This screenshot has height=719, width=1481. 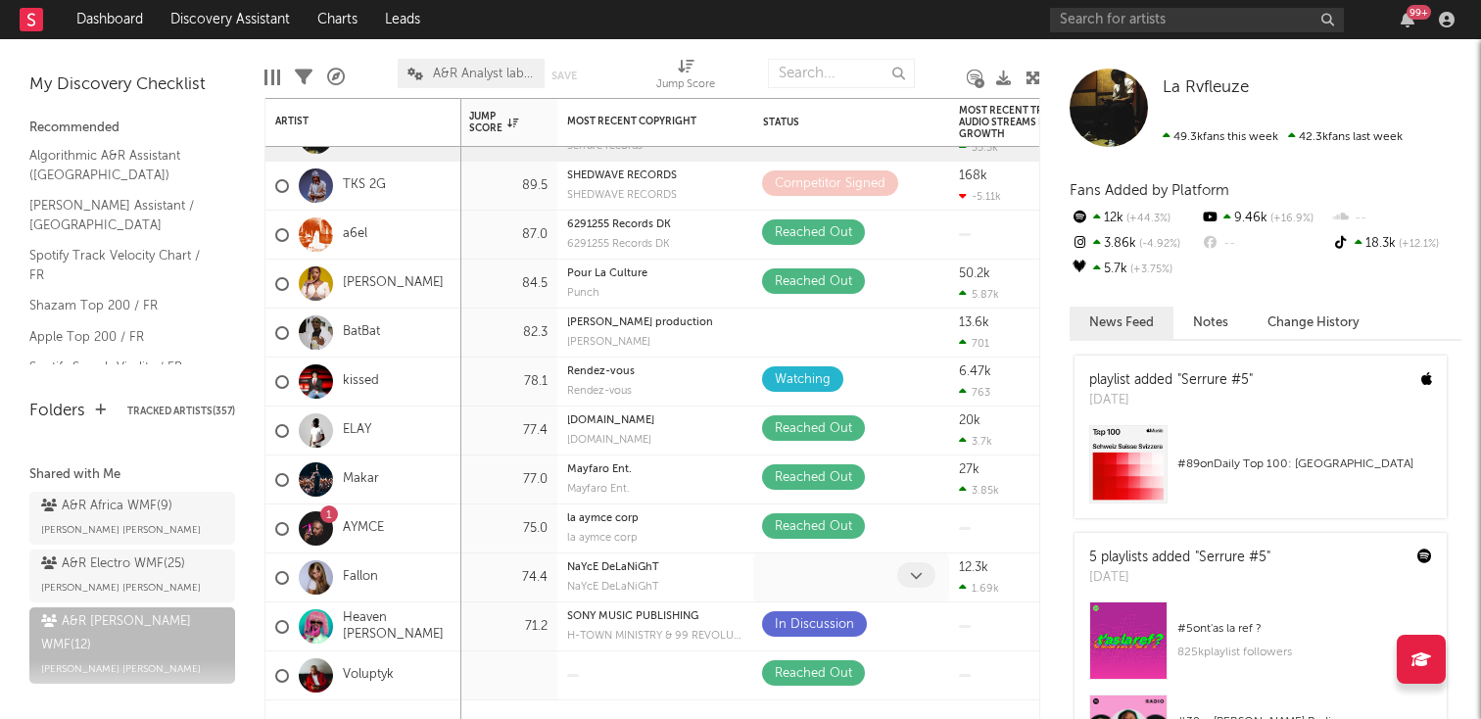 I want to click on div: 71.2, so click(x=508, y=627).